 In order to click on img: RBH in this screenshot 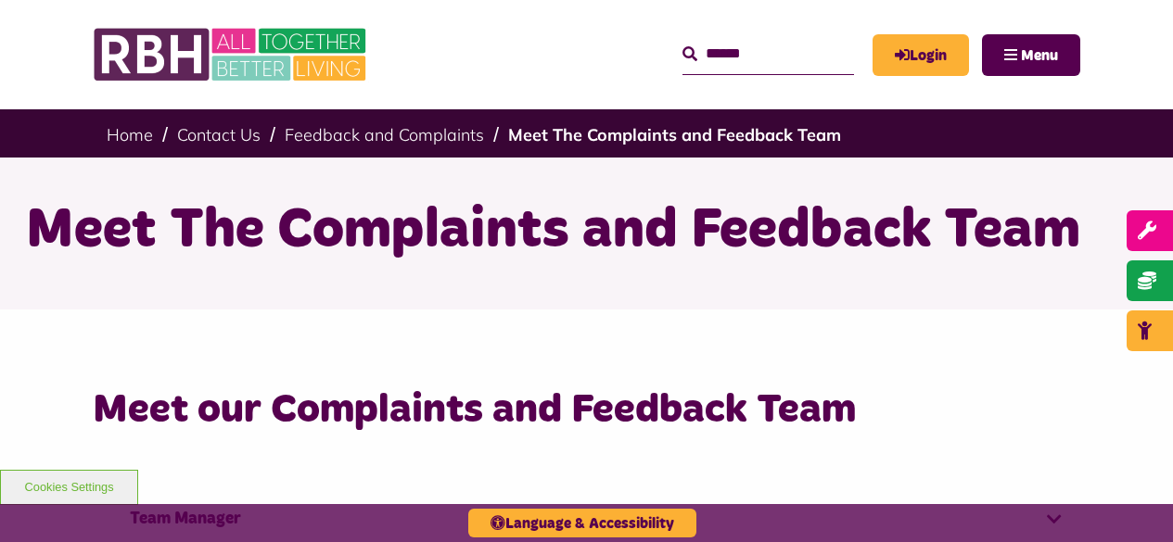, I will do `click(232, 55)`.